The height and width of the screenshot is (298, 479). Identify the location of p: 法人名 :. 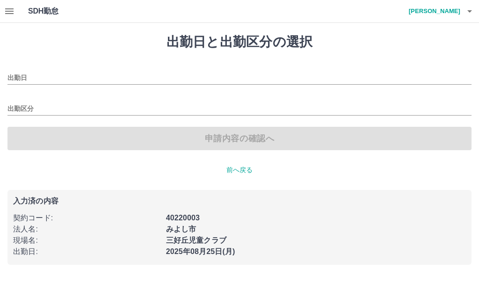
(86, 229).